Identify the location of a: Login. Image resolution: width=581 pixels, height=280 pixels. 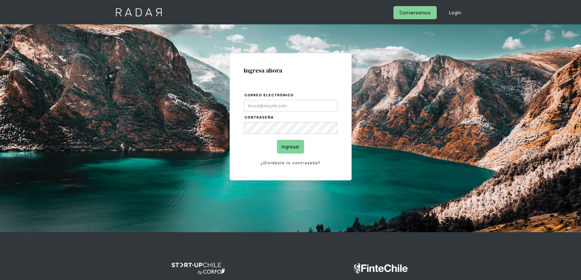
(455, 13).